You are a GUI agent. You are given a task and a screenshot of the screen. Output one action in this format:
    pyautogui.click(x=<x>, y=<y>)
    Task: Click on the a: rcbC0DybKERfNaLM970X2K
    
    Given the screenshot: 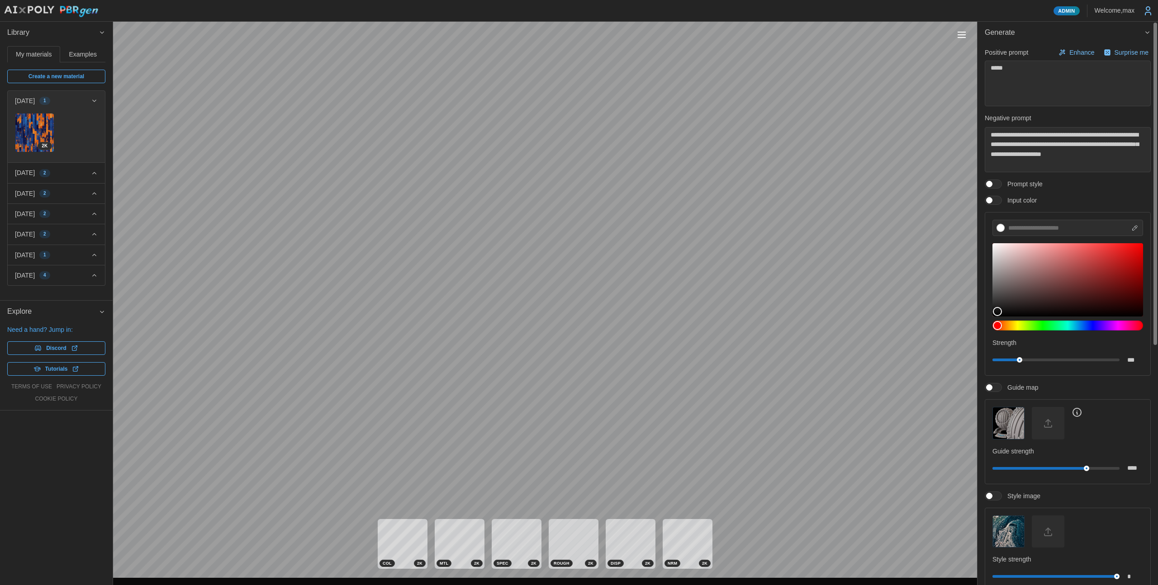 What is the action you would take?
    pyautogui.click(x=34, y=132)
    